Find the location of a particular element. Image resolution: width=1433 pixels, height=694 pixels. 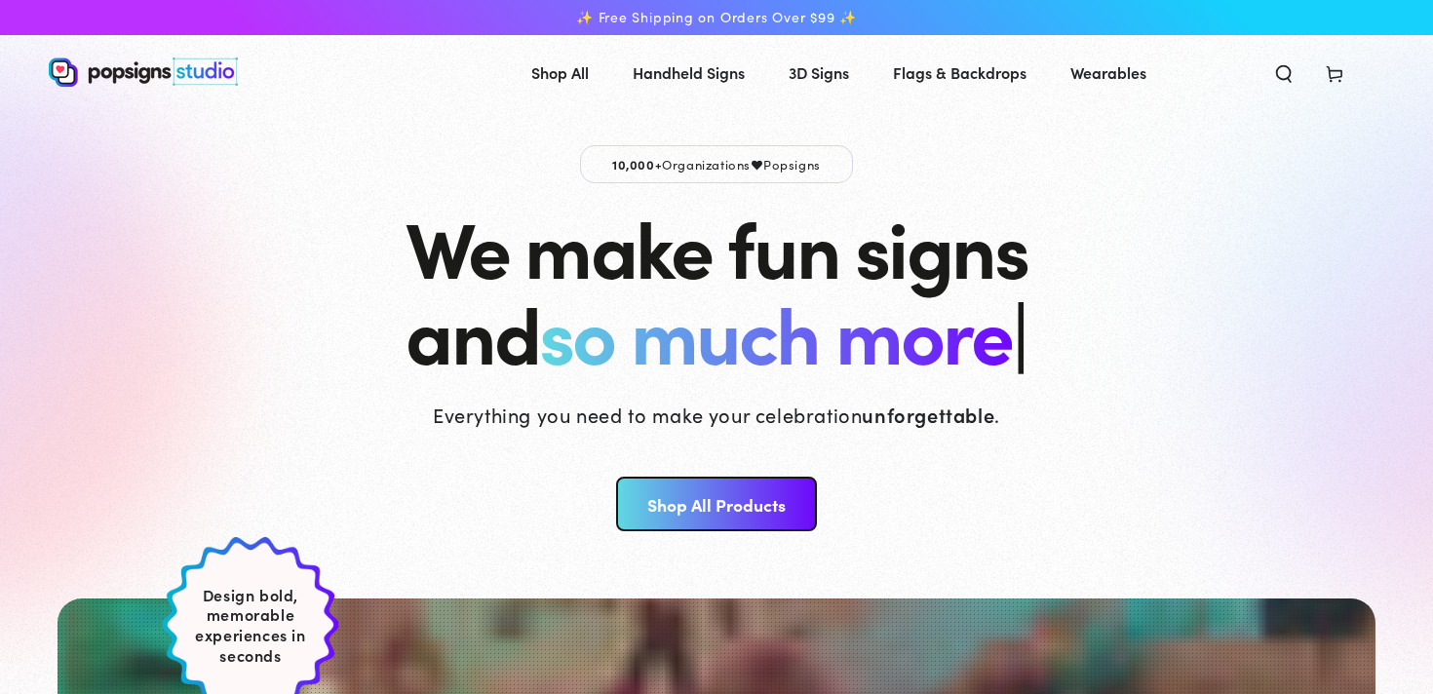

h1: We make fun signs and is located at coordinates (716, 289).